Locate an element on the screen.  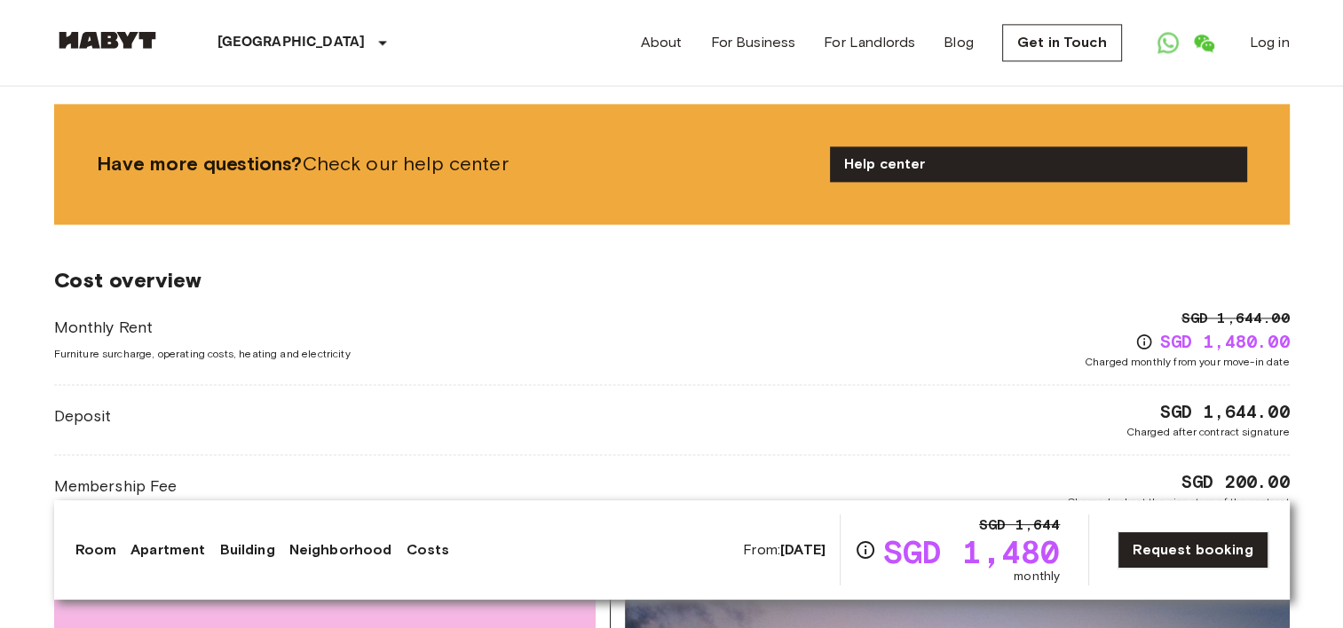
span: Monthly Rent is located at coordinates (202, 328).